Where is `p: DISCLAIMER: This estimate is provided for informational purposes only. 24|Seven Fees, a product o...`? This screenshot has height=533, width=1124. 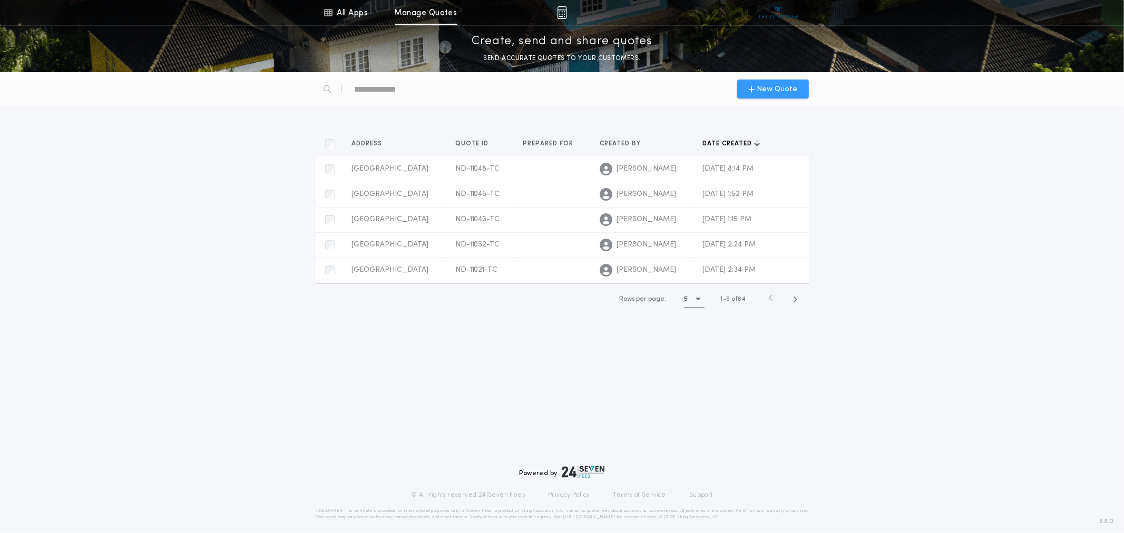
p: DISCLAIMER: This estimate is provided for informational purposes only. 24|Seven Fees, a product o... is located at coordinates (562, 514).